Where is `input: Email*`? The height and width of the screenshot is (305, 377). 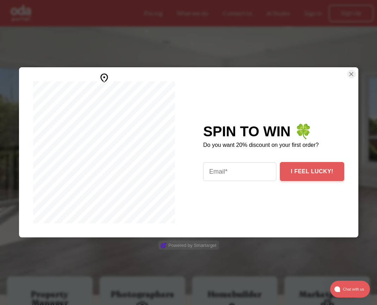 input: Email* is located at coordinates (240, 172).